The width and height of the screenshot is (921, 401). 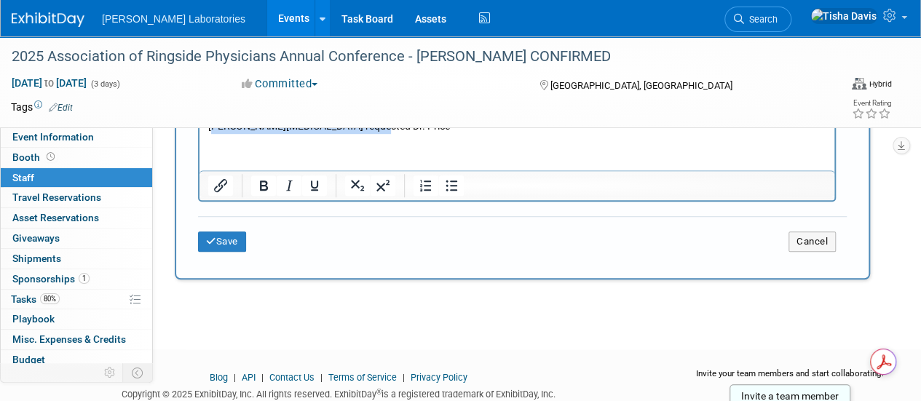 I want to click on span: Search, so click(x=761, y=19).